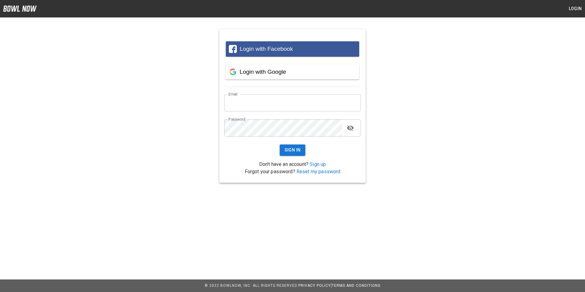 The image size is (585, 292). Describe the element at coordinates (575, 9) in the screenshot. I see `button: Login` at that location.